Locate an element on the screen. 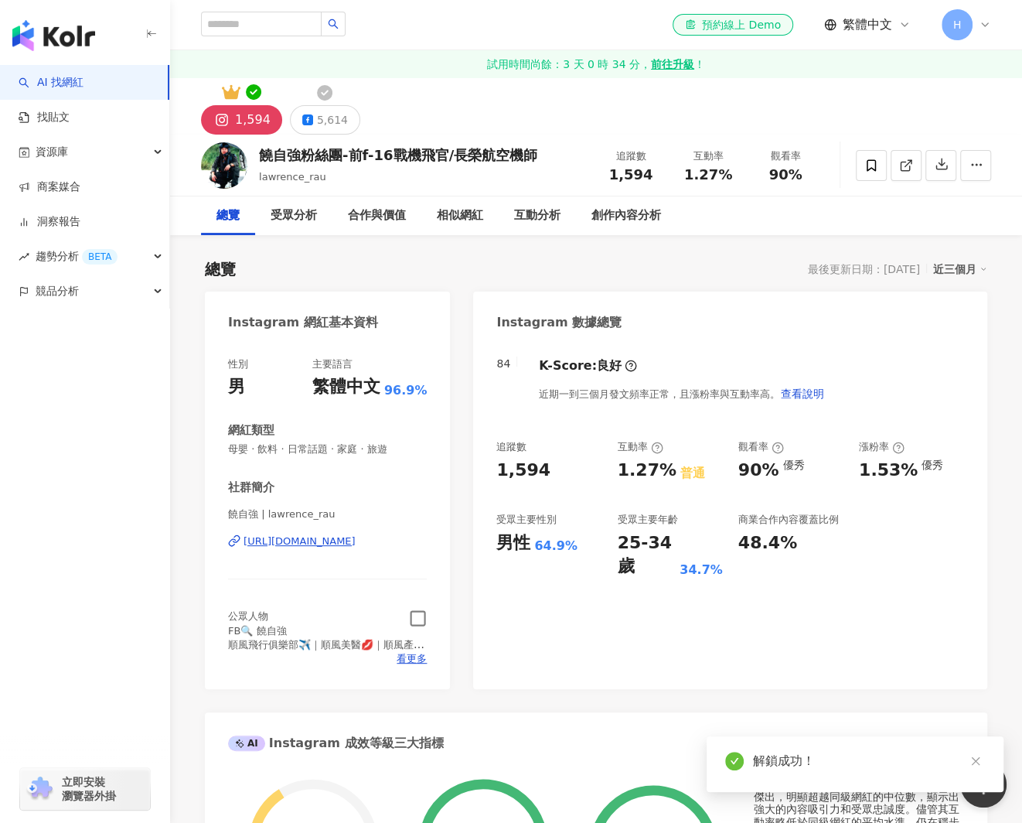  span: 趨勢分析 is located at coordinates (77, 256).